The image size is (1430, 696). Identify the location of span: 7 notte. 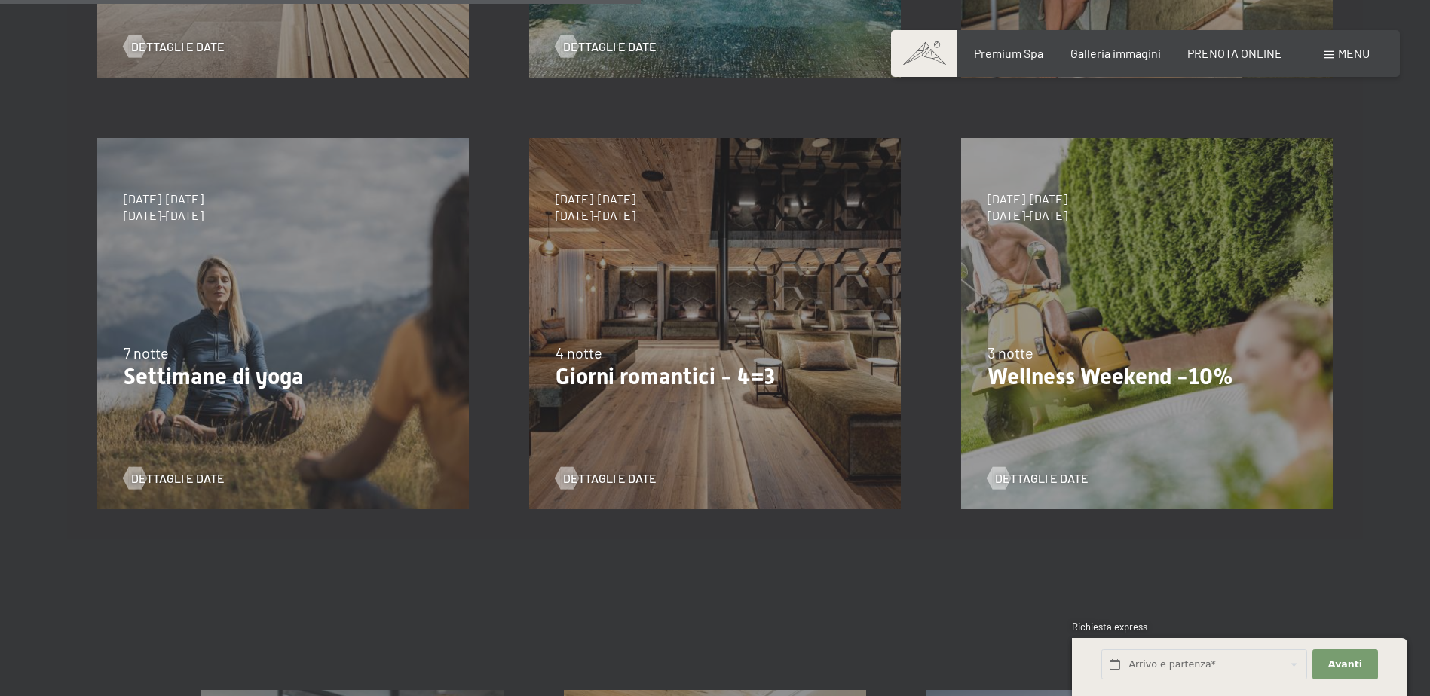
(146, 353).